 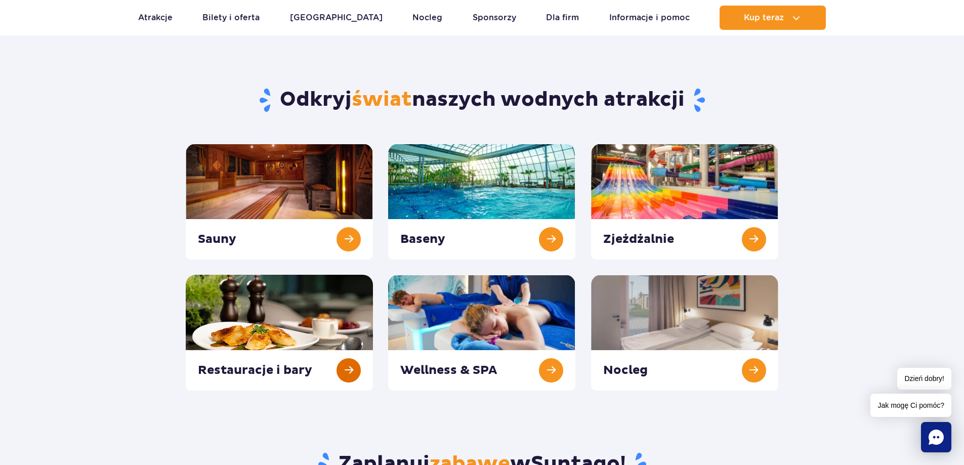 What do you see at coordinates (562, 18) in the screenshot?
I see `a: Dla firm` at bounding box center [562, 18].